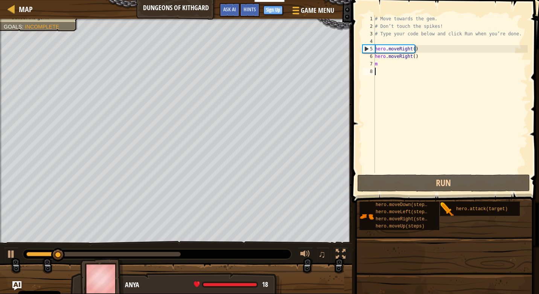 The height and width of the screenshot is (294, 539). I want to click on span: hero.moveUp(steps), so click(400, 226).